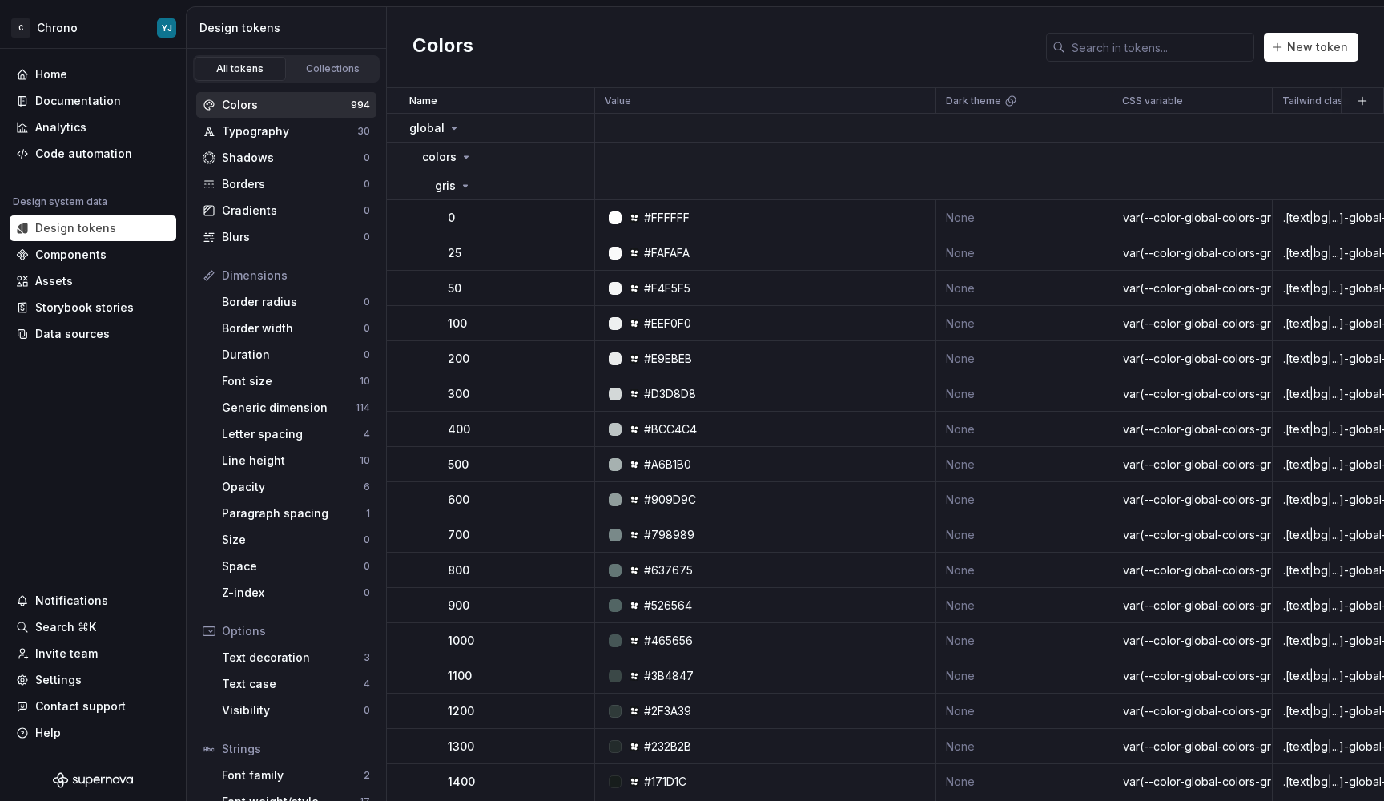  I want to click on a: Typography30, so click(286, 131).